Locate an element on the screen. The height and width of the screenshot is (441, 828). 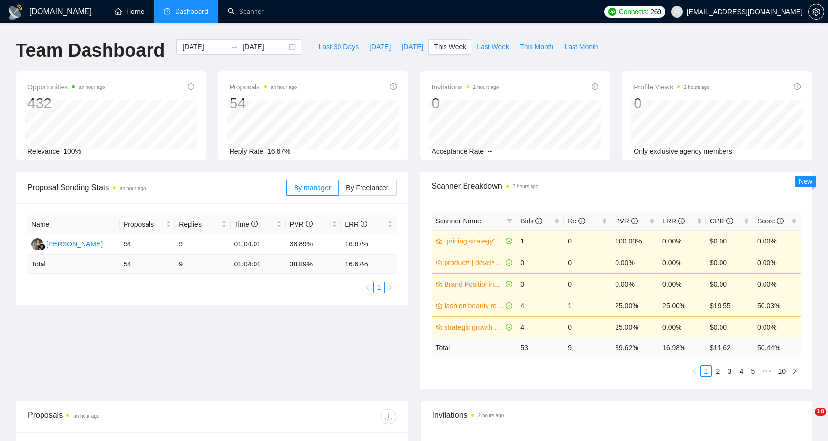
img: gigradar-bm.png is located at coordinates (42, 247).